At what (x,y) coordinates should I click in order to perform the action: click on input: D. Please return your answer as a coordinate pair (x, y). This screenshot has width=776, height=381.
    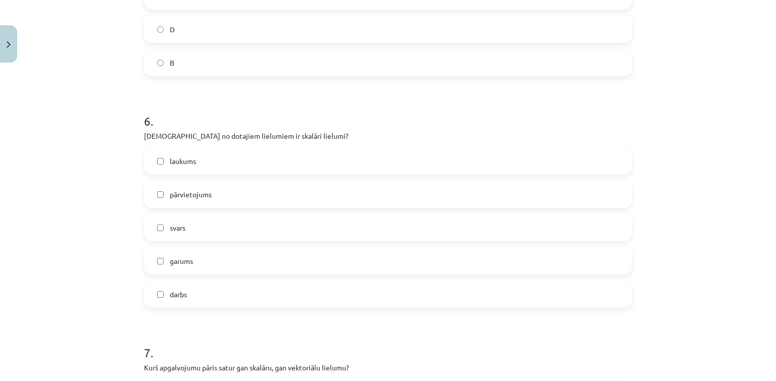
    Looking at the image, I should click on (160, 29).